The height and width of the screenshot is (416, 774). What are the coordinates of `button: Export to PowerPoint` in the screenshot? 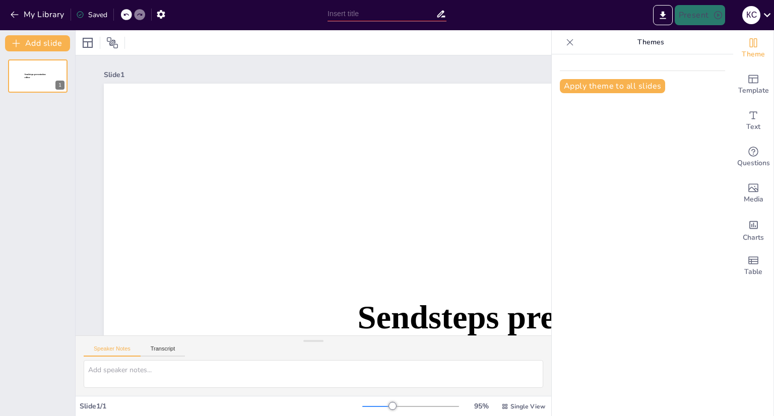 It's located at (663, 15).